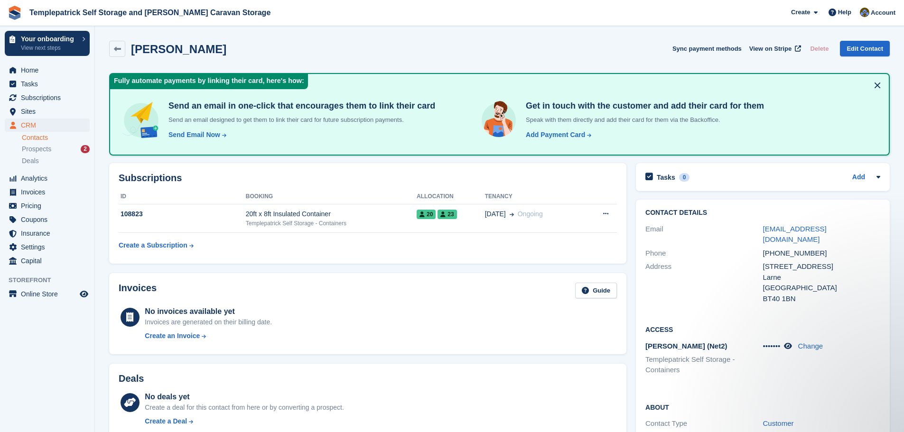 This screenshot has height=432, width=904. I want to click on span: CRM, so click(49, 125).